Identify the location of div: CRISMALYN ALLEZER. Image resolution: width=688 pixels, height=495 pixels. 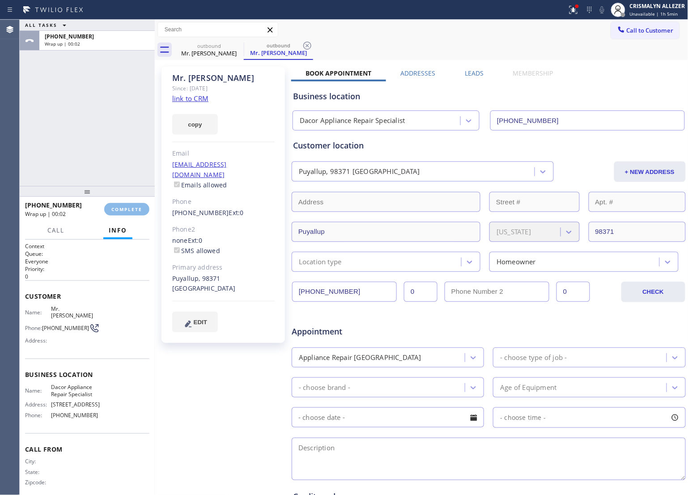
(658, 6).